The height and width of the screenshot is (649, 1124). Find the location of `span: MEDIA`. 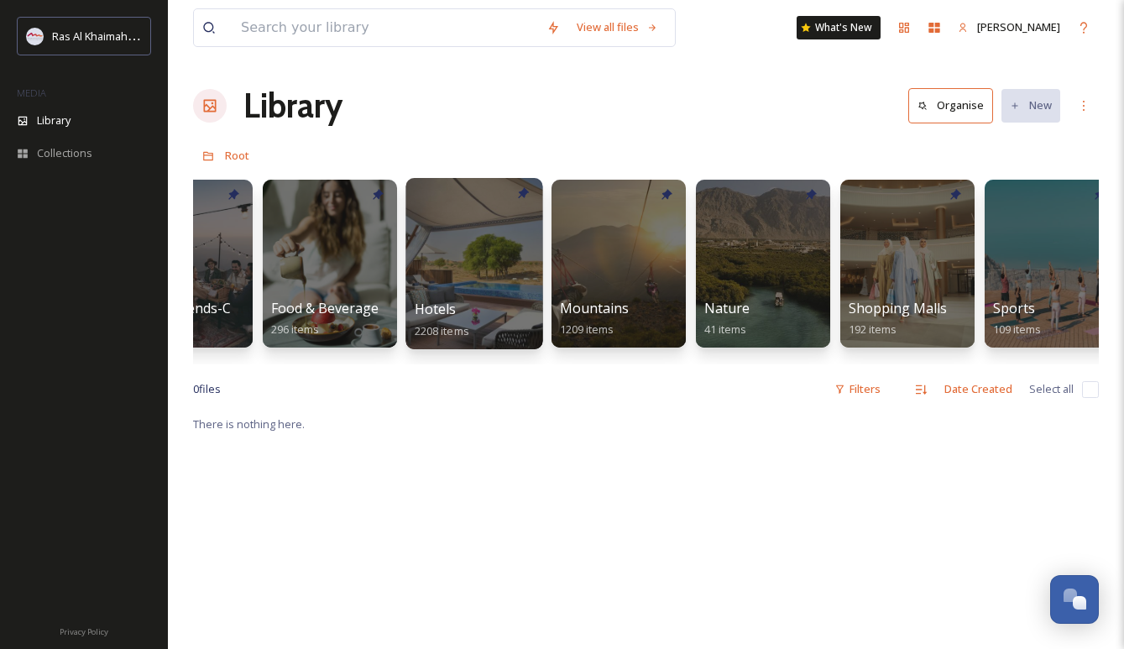

span: MEDIA is located at coordinates (31, 92).